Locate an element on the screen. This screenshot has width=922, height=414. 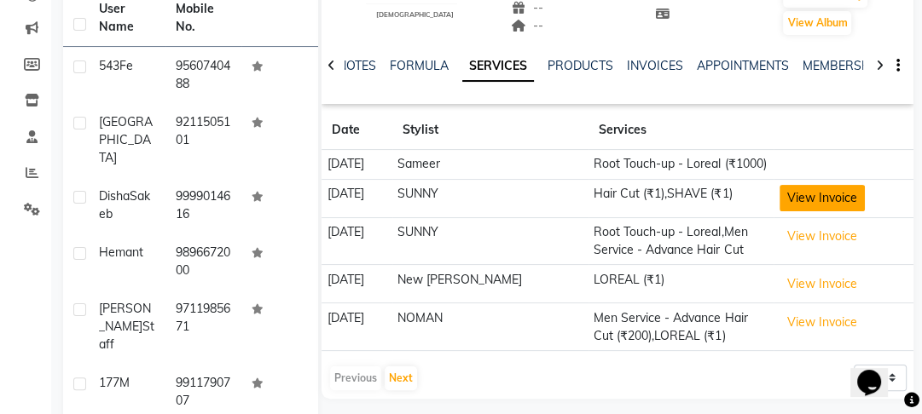
td: 9896672000 is located at coordinates (204, 262).